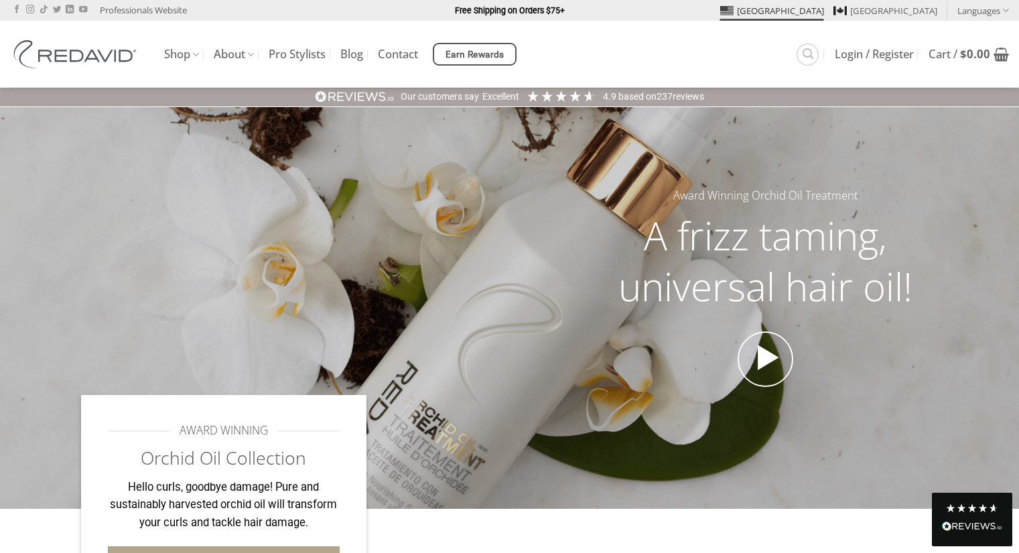 This screenshot has width=1019, height=553. Describe the element at coordinates (352, 54) in the screenshot. I see `a: Blog` at that location.